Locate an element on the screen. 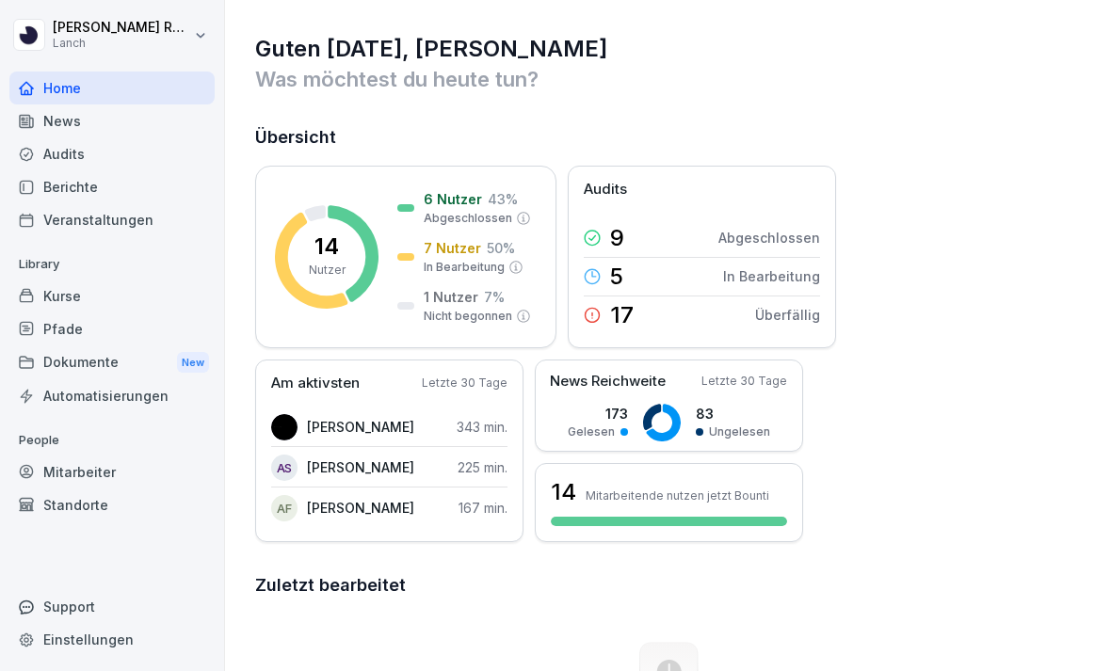 The height and width of the screenshot is (671, 1111). p: Überfällig is located at coordinates (787, 314).